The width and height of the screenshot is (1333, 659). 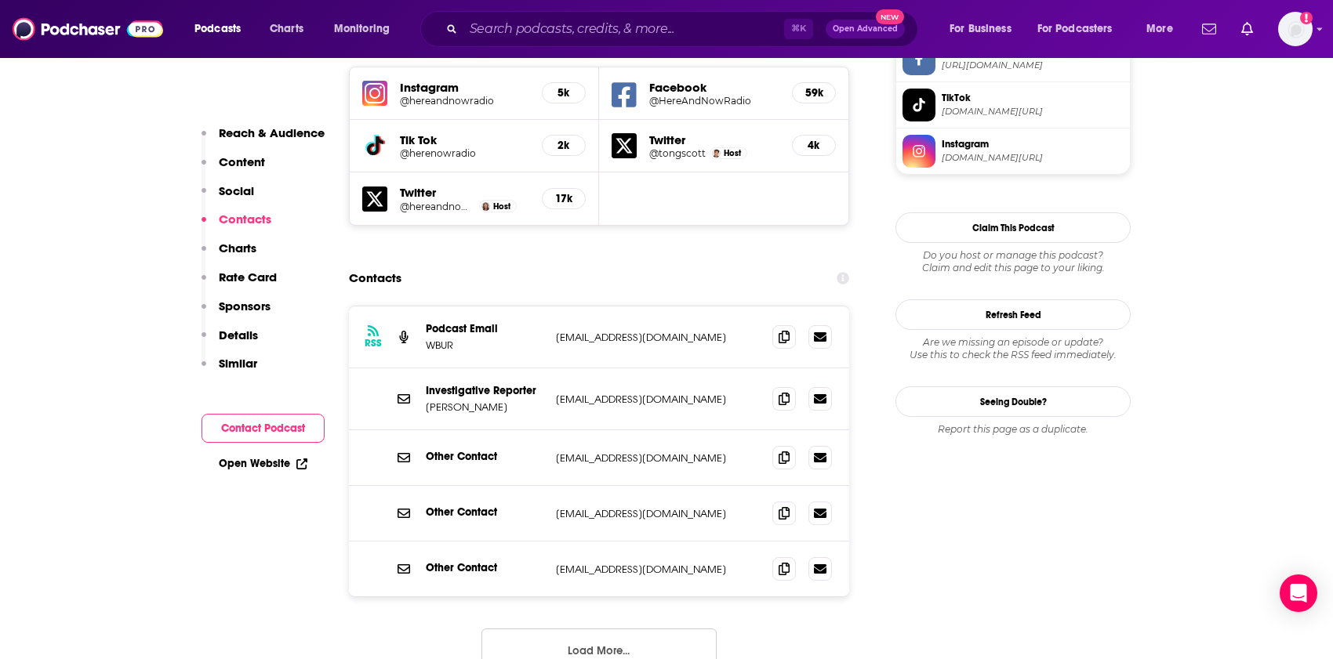 I want to click on span: Instagram, so click(x=1032, y=144).